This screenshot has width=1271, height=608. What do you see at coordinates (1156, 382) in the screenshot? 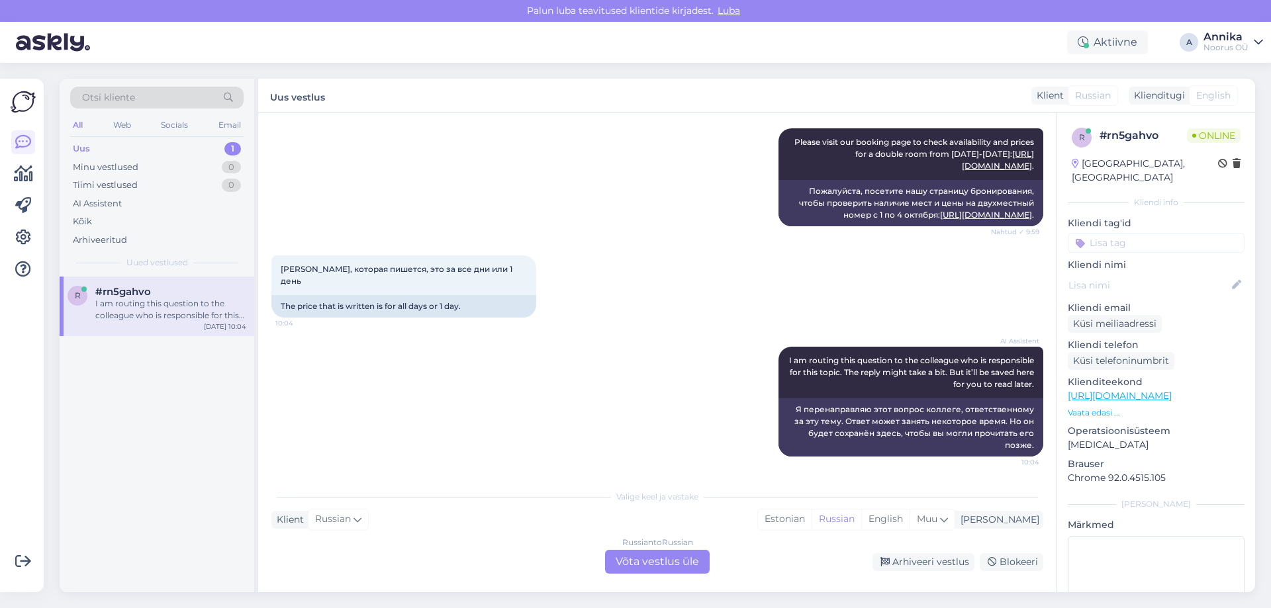
I see `p: Klienditeekond` at bounding box center [1156, 382].